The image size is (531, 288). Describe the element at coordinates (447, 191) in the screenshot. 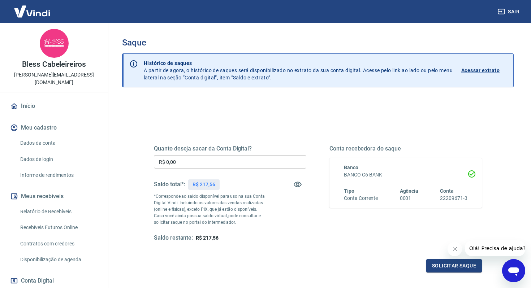

I see `span: Conta` at that location.